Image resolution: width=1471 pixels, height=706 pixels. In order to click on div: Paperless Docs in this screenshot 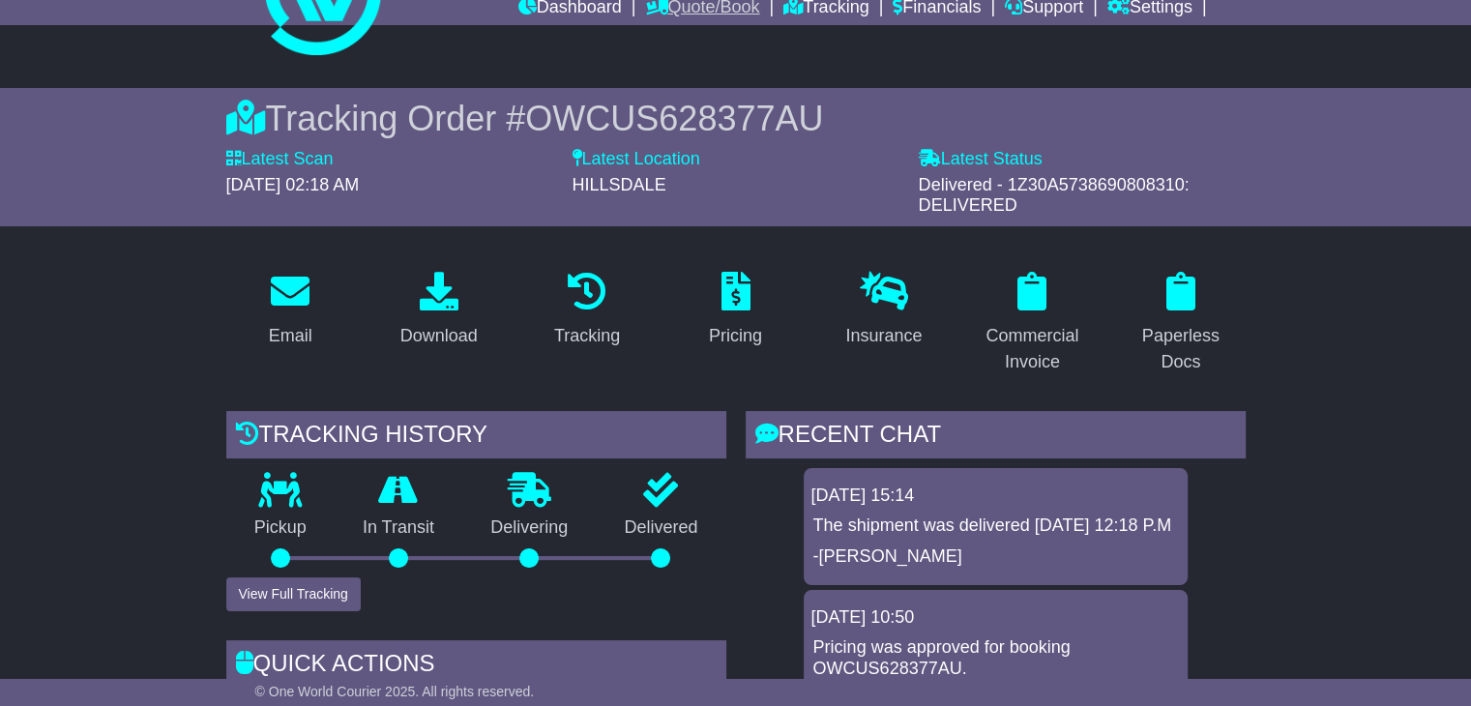, I will do `click(1180, 349)`.